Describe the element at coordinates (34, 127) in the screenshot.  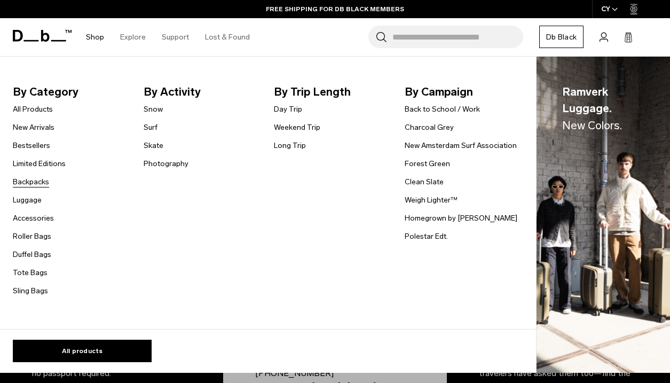
I see `a: New Arrivals` at that location.